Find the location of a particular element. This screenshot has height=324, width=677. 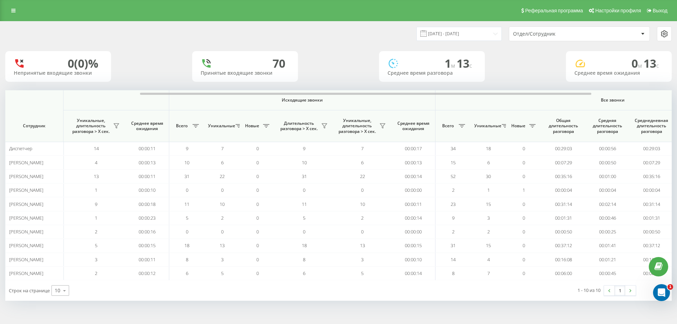

span: 30 is located at coordinates (488, 176).